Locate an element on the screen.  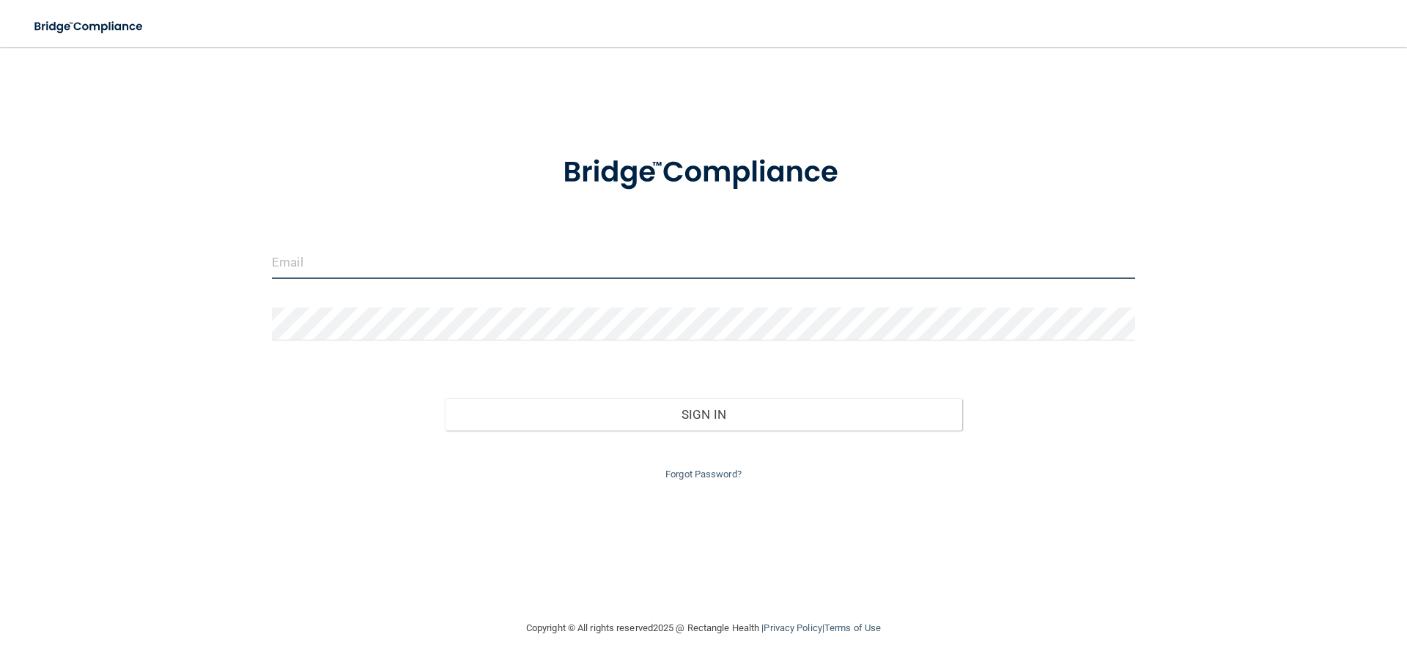
a: Terms of Use is located at coordinates (852, 628).